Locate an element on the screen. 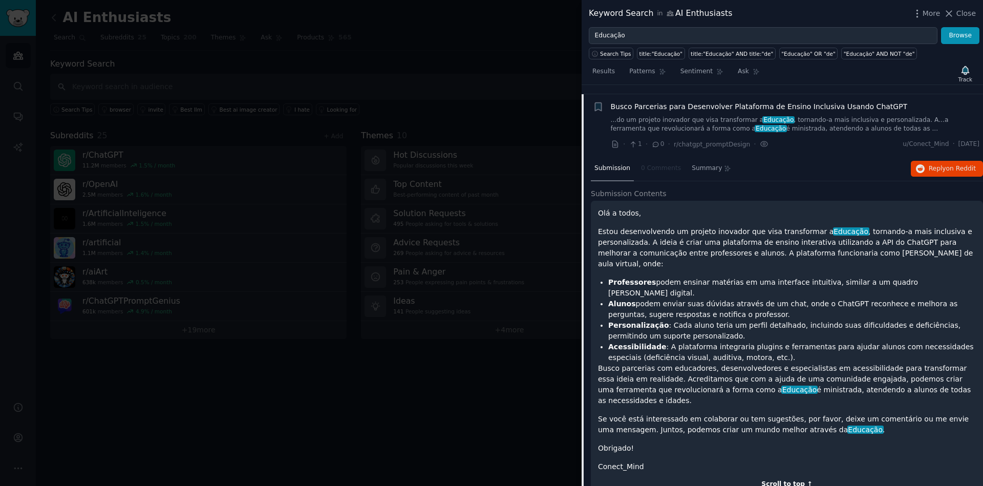 Image resolution: width=983 pixels, height=486 pixels. button: Replyon Reddit is located at coordinates (947, 169).